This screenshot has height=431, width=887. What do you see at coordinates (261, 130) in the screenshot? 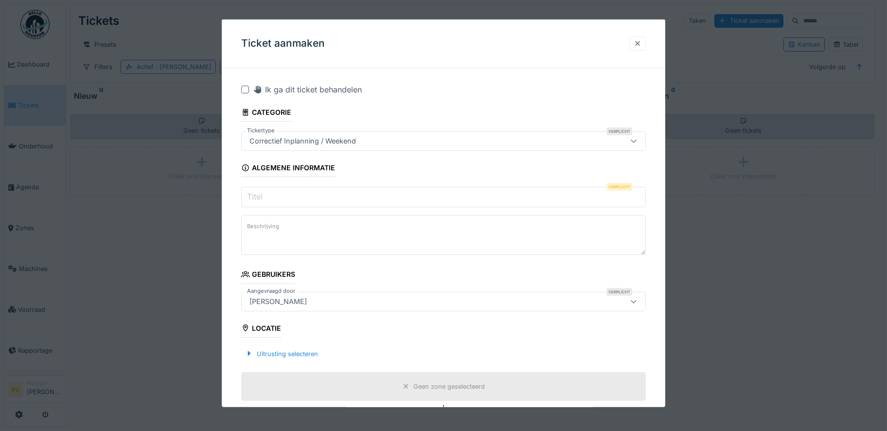
I see `label: Tickettype` at bounding box center [261, 130].